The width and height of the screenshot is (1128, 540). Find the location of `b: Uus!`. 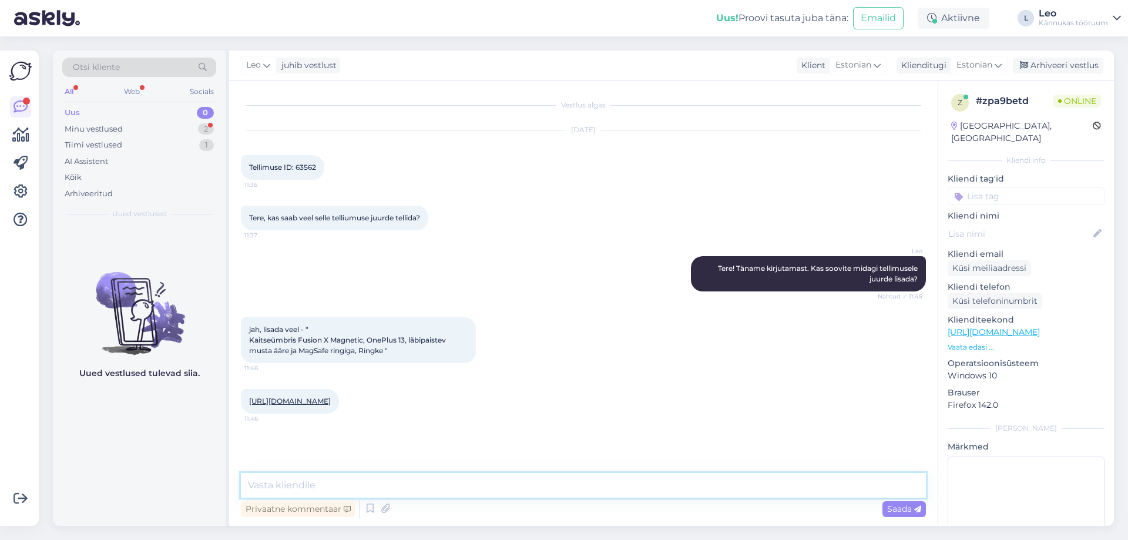

b: Uus! is located at coordinates (727, 18).